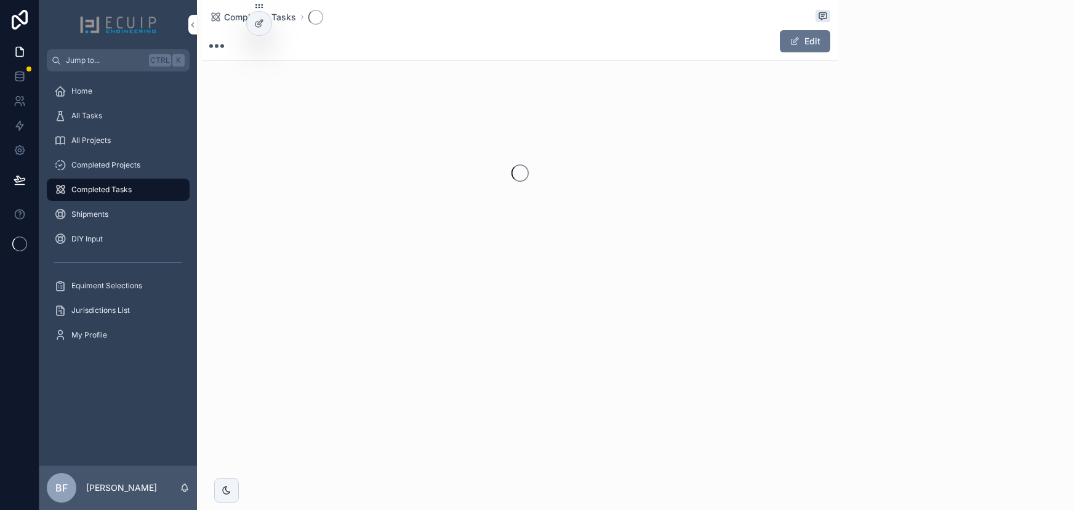 The image size is (1074, 510). What do you see at coordinates (118, 25) in the screenshot?
I see `img: App logo` at bounding box center [118, 25].